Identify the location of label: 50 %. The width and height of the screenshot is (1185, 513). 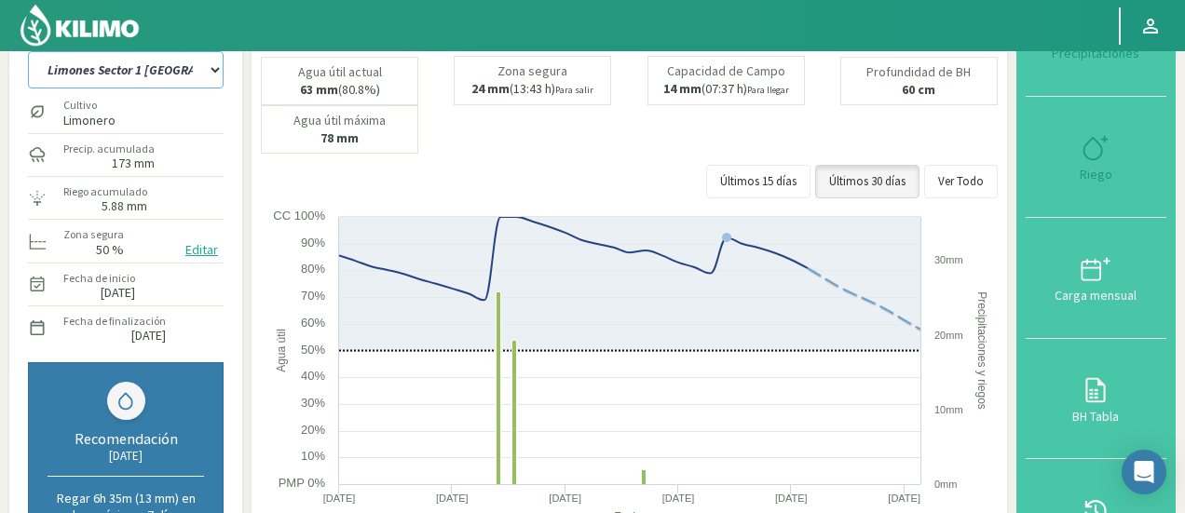
(110, 250).